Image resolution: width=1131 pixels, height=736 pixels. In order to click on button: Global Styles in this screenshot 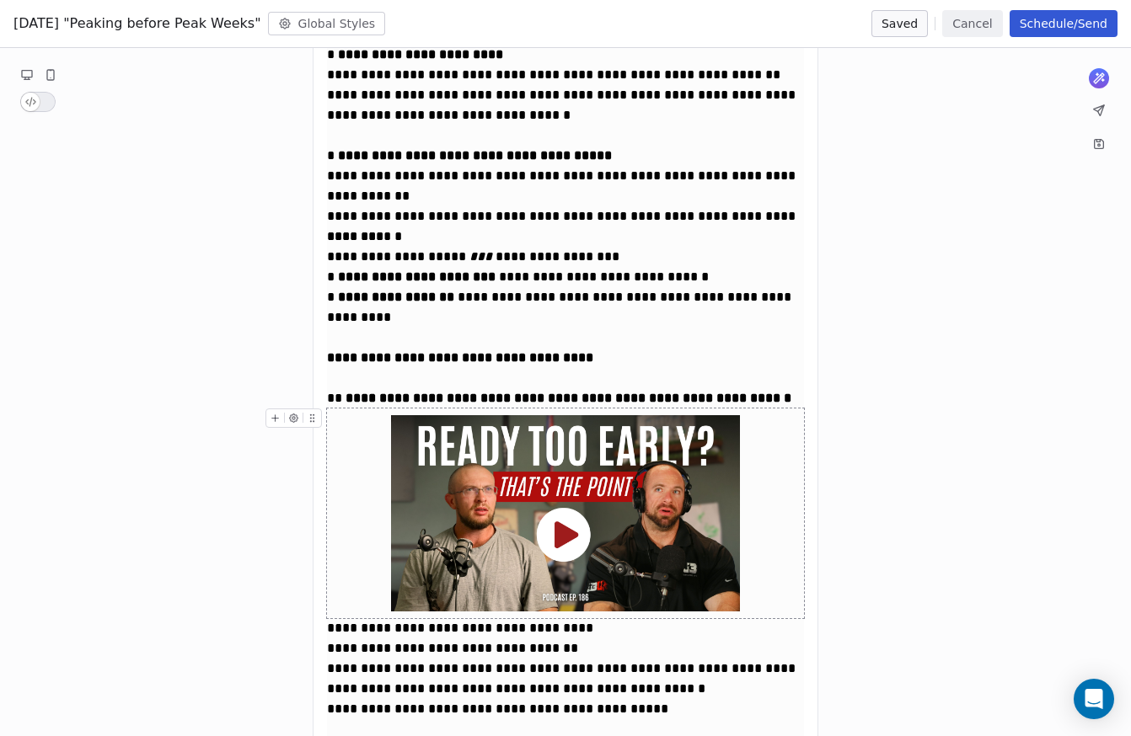, I will do `click(327, 24)`.